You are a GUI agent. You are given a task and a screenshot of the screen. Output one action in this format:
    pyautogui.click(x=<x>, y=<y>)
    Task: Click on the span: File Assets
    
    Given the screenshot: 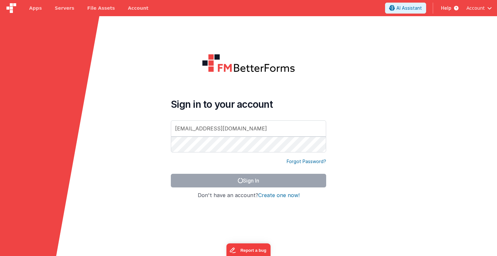 What is the action you would take?
    pyautogui.click(x=101, y=8)
    